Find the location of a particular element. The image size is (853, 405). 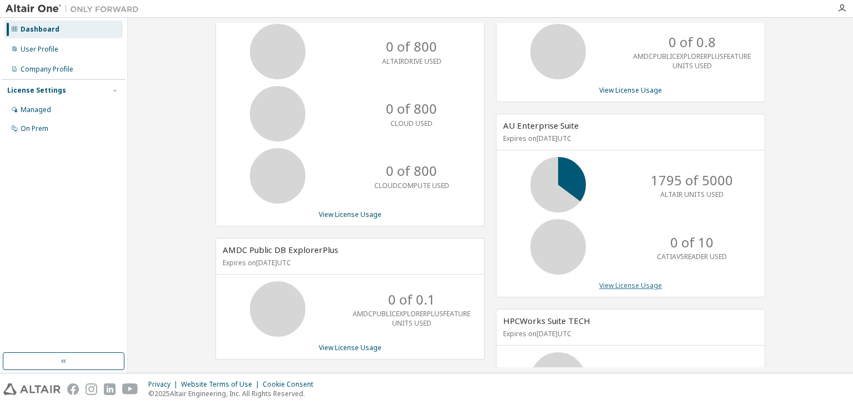

div: On Prem is located at coordinates (34, 129).